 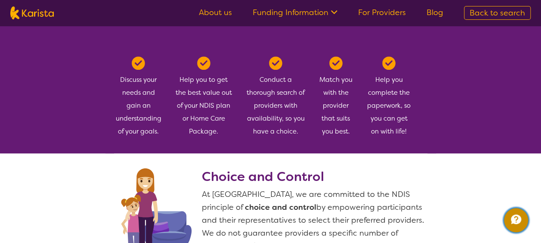 I want to click on a: About us, so click(x=215, y=12).